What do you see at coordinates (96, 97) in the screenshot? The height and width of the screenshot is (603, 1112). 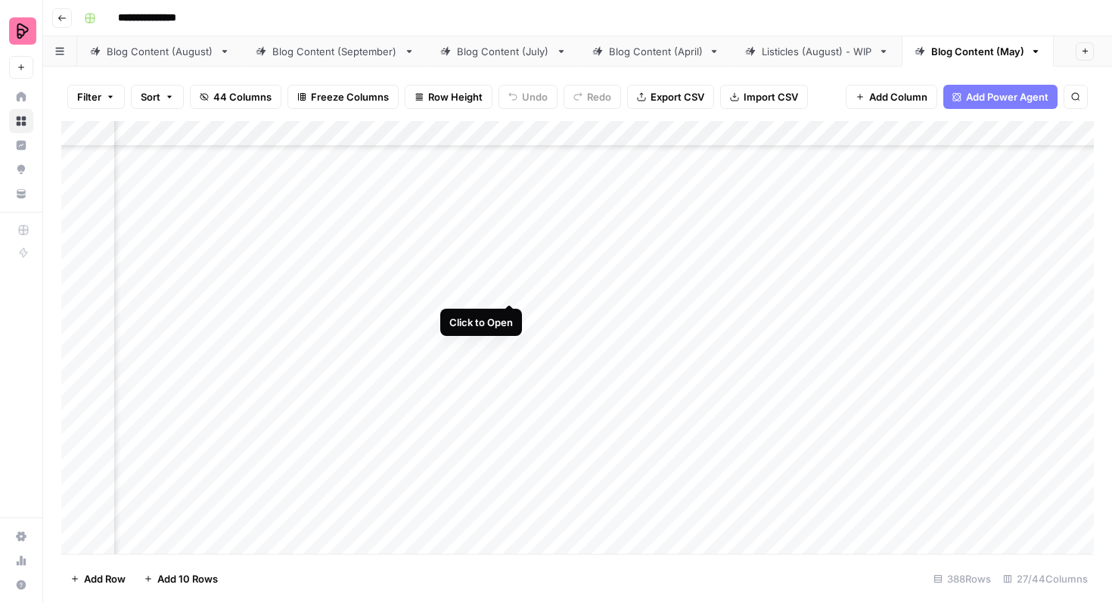 I see `button: Filter` at bounding box center [96, 97].